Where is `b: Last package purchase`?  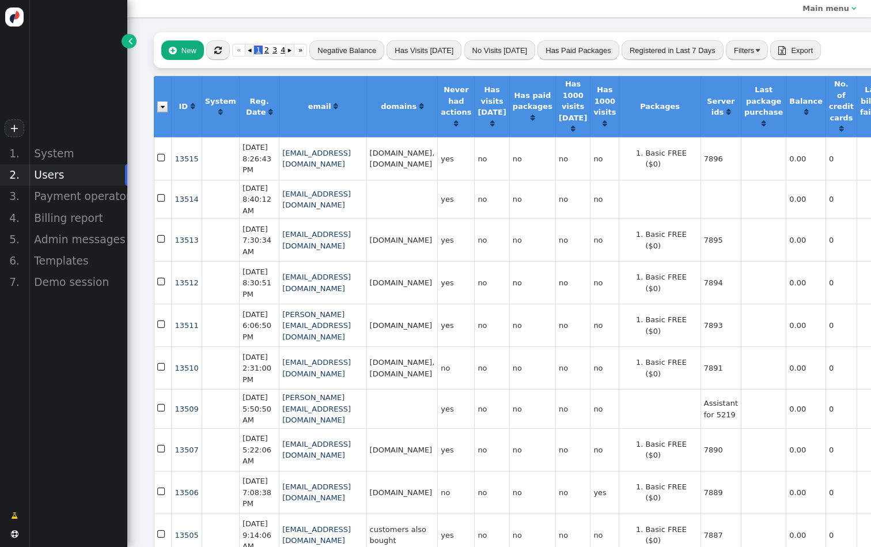 b: Last package purchase is located at coordinates (764, 101).